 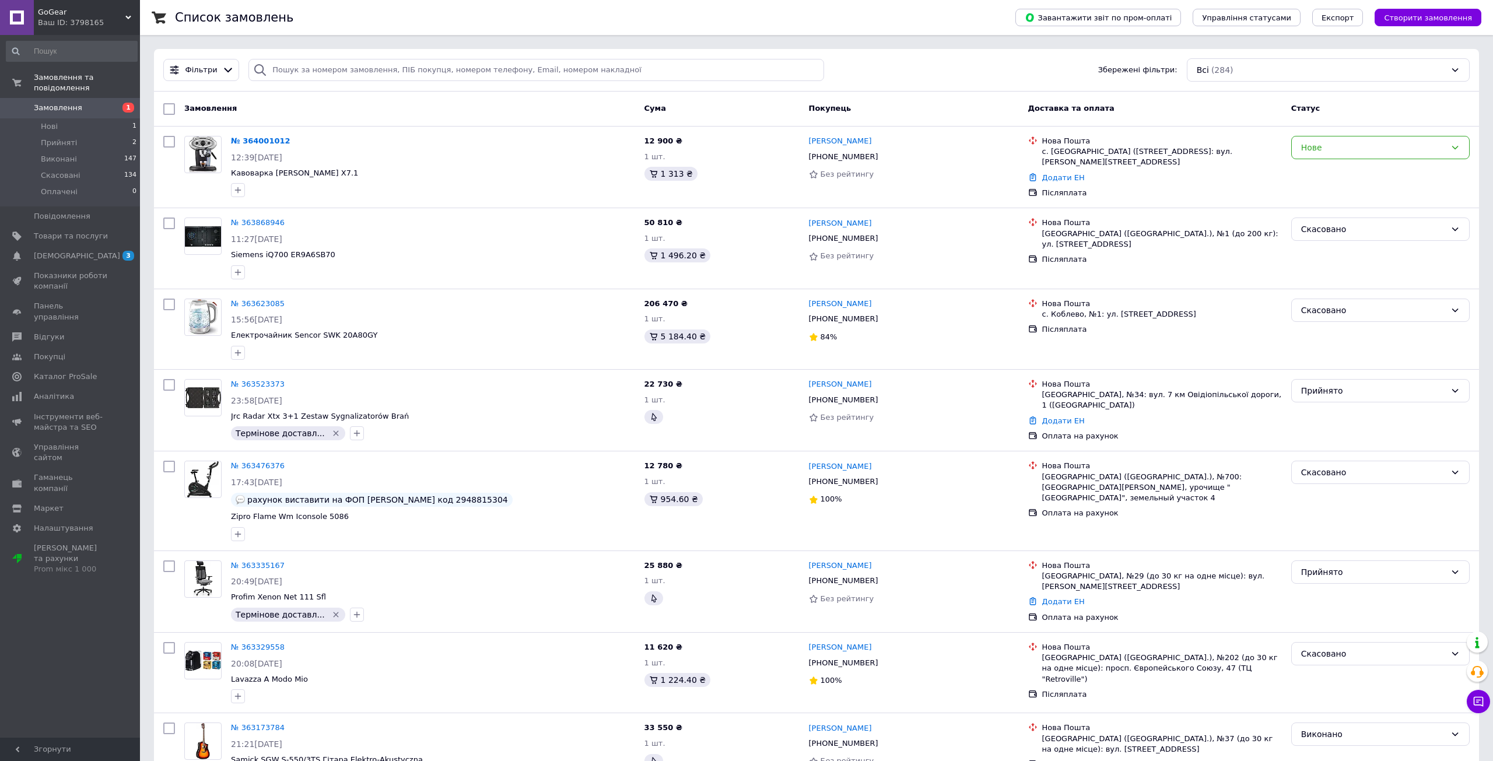 What do you see at coordinates (336, 615) in the screenshot?
I see `svg: Видалити мітку` at bounding box center [336, 615].